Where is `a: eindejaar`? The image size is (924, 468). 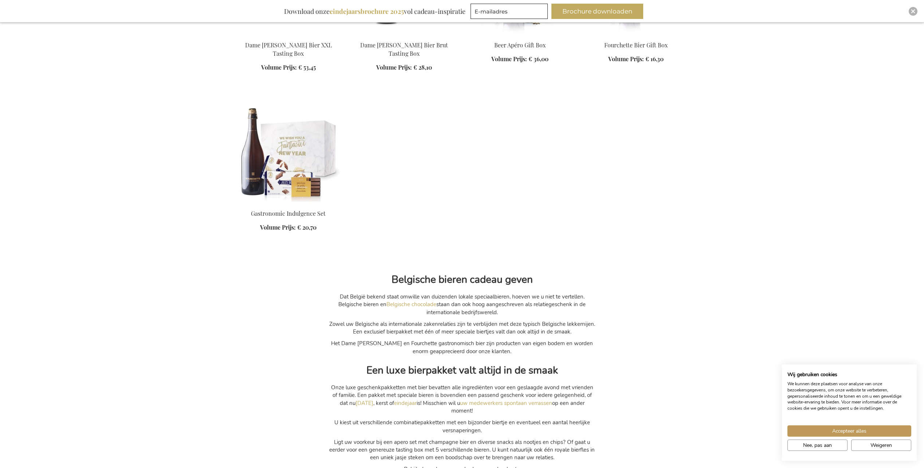 a: eindejaar is located at coordinates (405, 403).